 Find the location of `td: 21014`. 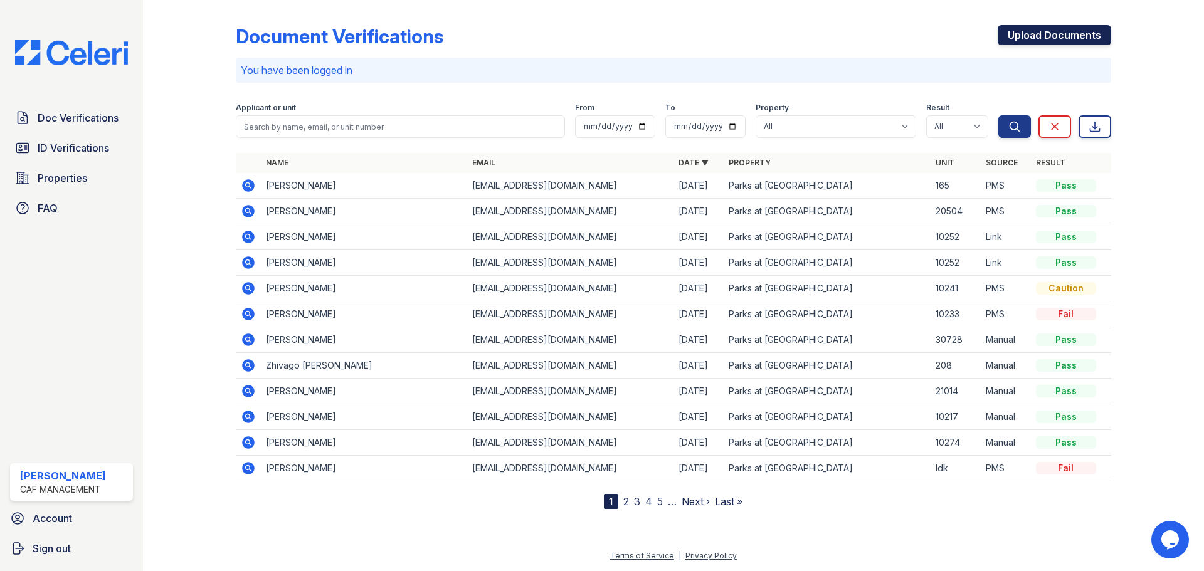

td: 21014 is located at coordinates (956, 391).